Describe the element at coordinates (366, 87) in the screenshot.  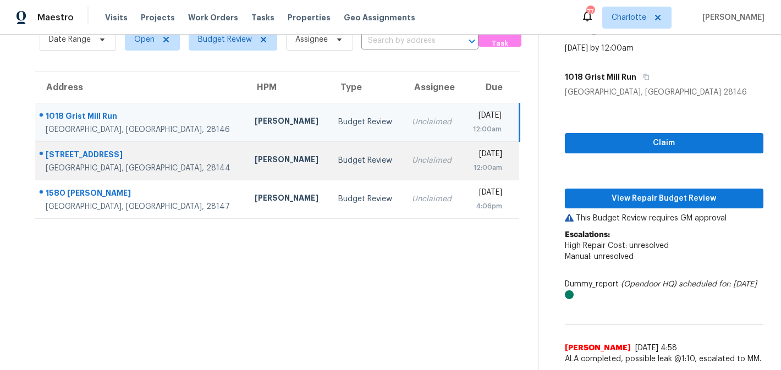
I see `th: Type` at that location.